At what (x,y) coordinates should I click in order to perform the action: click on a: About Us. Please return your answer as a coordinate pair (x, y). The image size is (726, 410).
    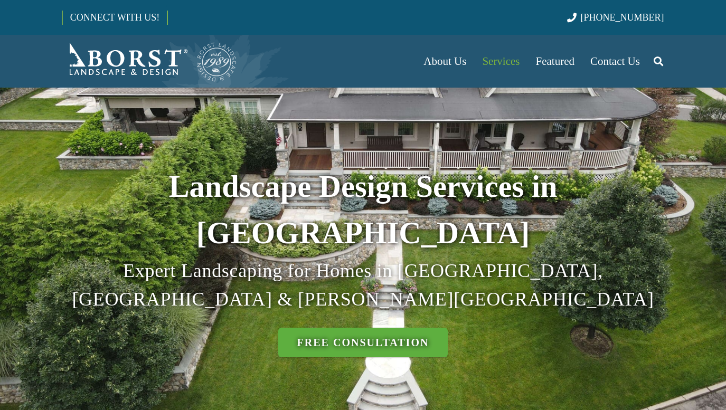
    Looking at the image, I should click on (445, 61).